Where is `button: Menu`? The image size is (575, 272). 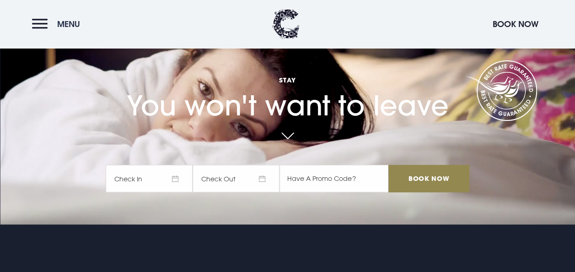
button: Menu is located at coordinates (58, 24).